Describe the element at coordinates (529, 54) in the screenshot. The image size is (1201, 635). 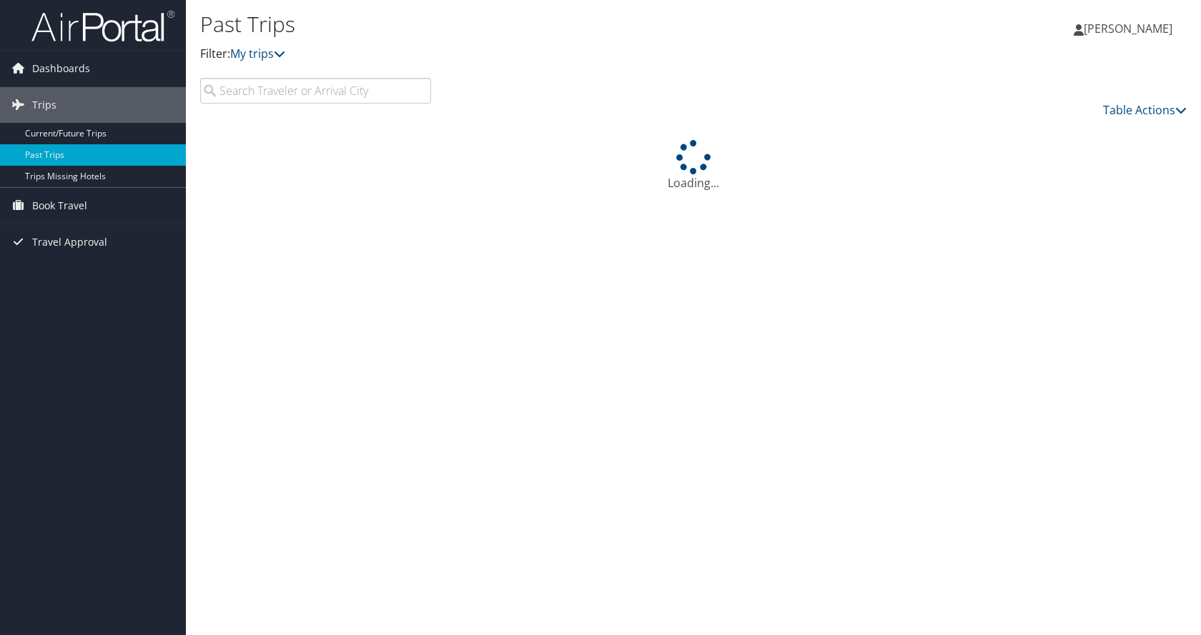
I see `p: Filter:` at that location.